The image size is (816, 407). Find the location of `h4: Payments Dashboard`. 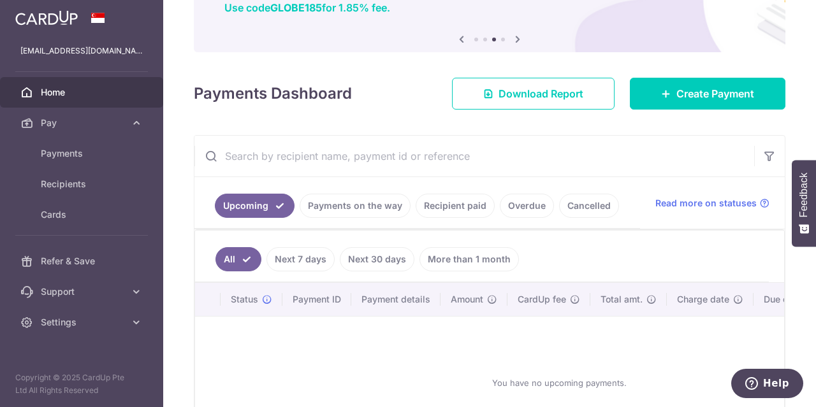

h4: Payments Dashboard is located at coordinates (273, 94).